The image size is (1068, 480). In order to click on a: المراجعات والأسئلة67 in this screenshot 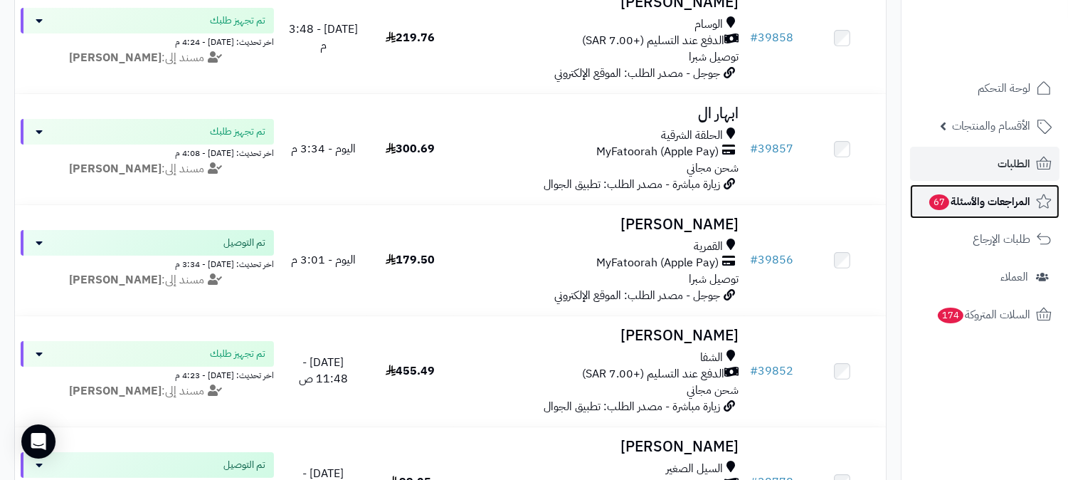, I will do `click(985, 201)`.